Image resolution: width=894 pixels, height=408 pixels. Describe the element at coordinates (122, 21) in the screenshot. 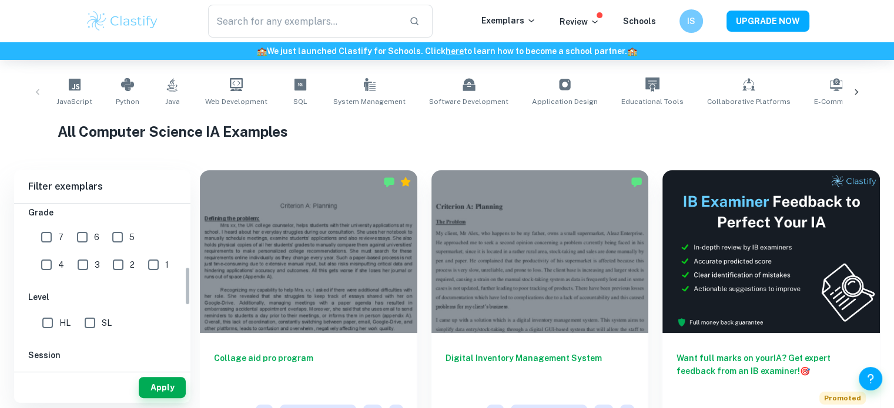

I see `a: Clastify logo` at that location.